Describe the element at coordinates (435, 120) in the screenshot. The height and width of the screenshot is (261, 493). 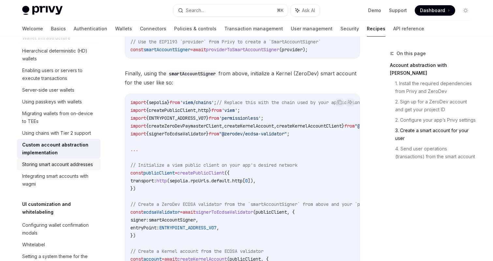
I see `a: 2. Configure your app’s Privy settings` at that location.